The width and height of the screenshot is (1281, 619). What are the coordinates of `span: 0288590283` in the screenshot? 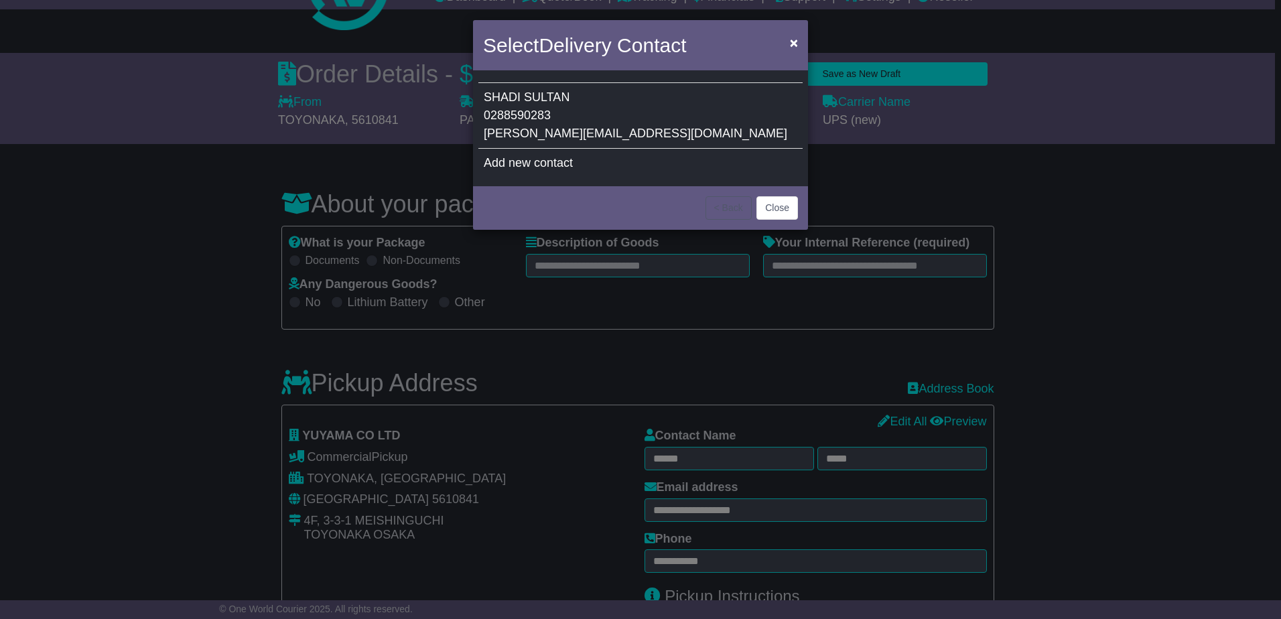 It's located at (517, 115).